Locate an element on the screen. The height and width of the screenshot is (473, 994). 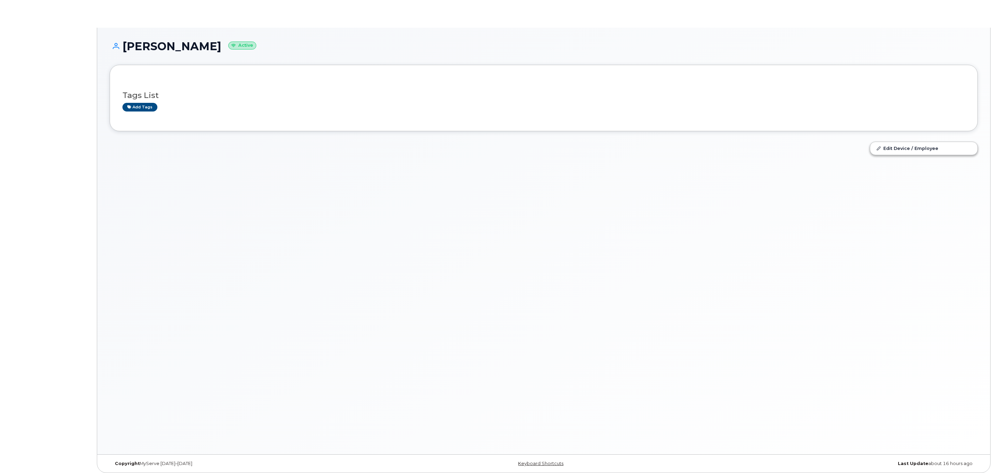
div: about 16 hours ago is located at coordinates (833, 463).